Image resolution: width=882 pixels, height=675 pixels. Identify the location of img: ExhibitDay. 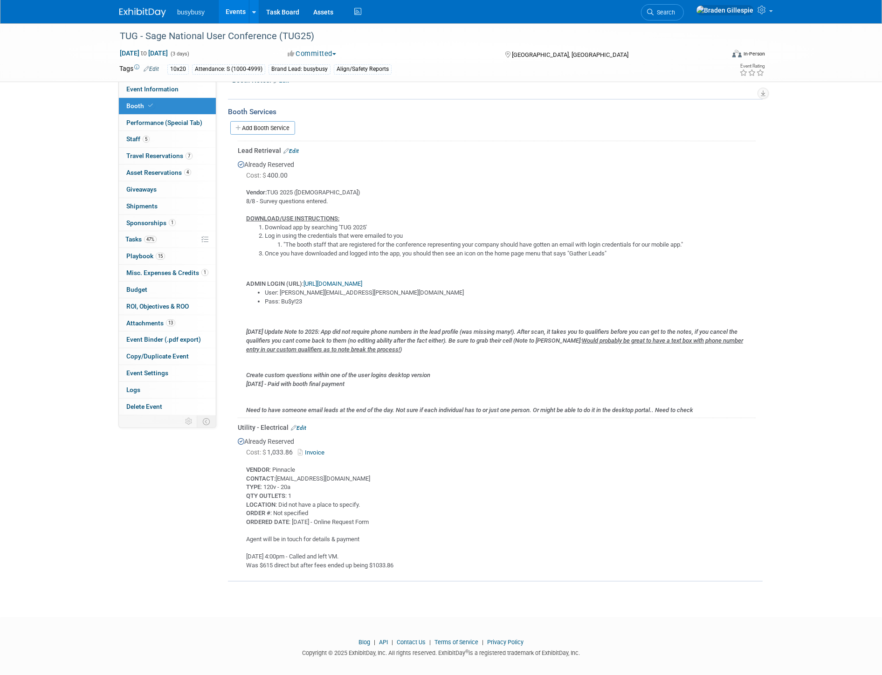
(143, 13).